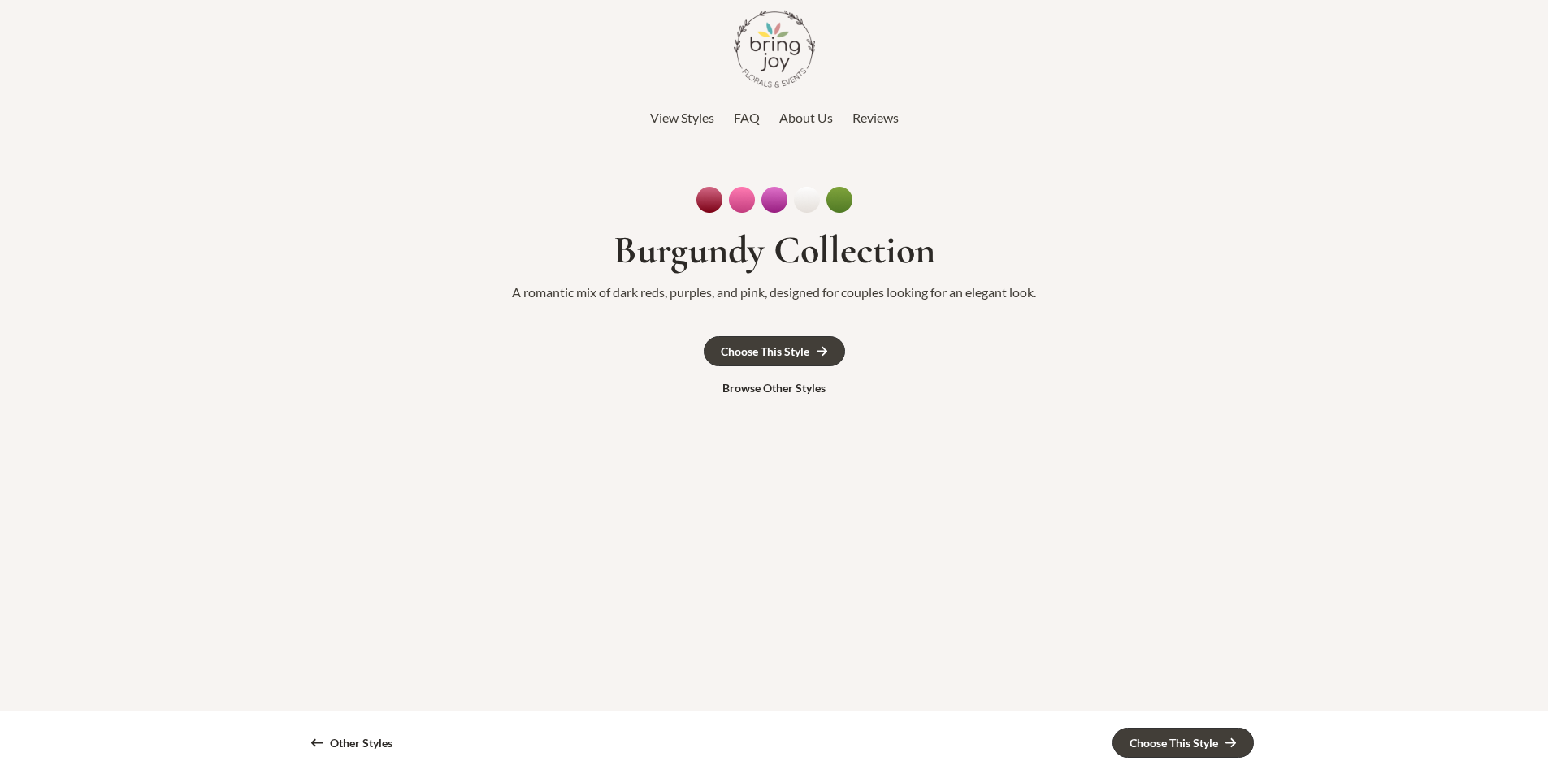  What do you see at coordinates (773, 388) in the screenshot?
I see `a: Browse Other Styles` at bounding box center [773, 388].